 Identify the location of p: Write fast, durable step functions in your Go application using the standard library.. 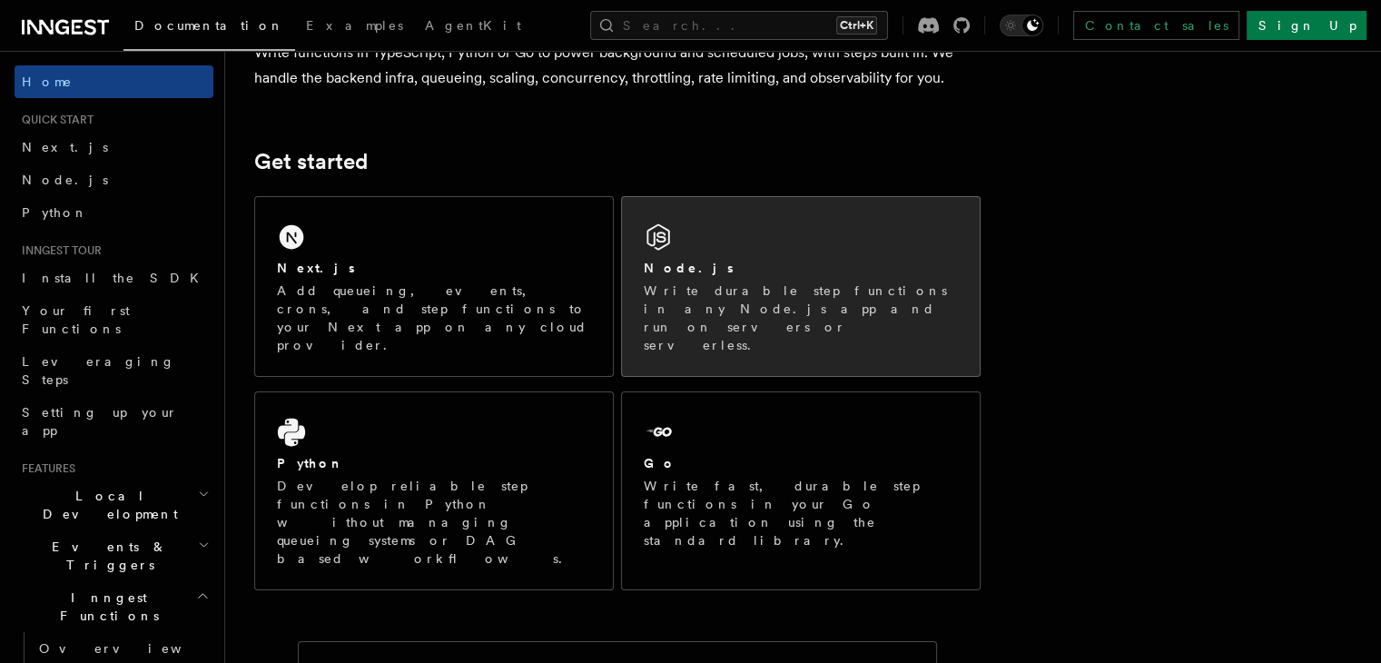
(801, 513).